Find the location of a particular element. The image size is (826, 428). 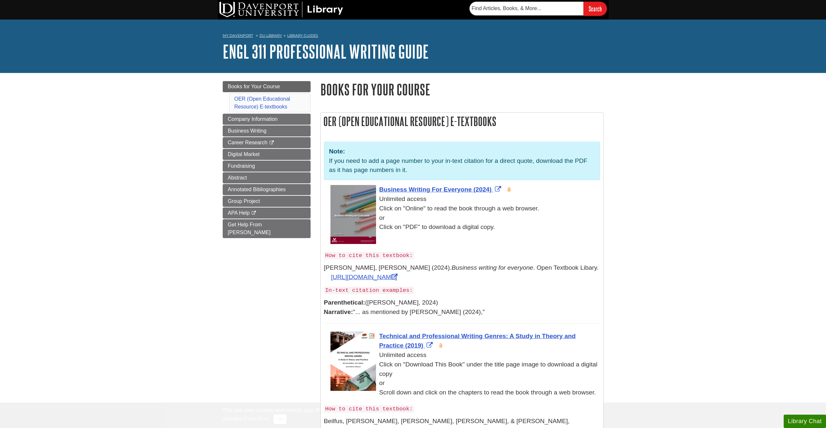

span: Business Writing For Everyone (2024) is located at coordinates (436, 189).